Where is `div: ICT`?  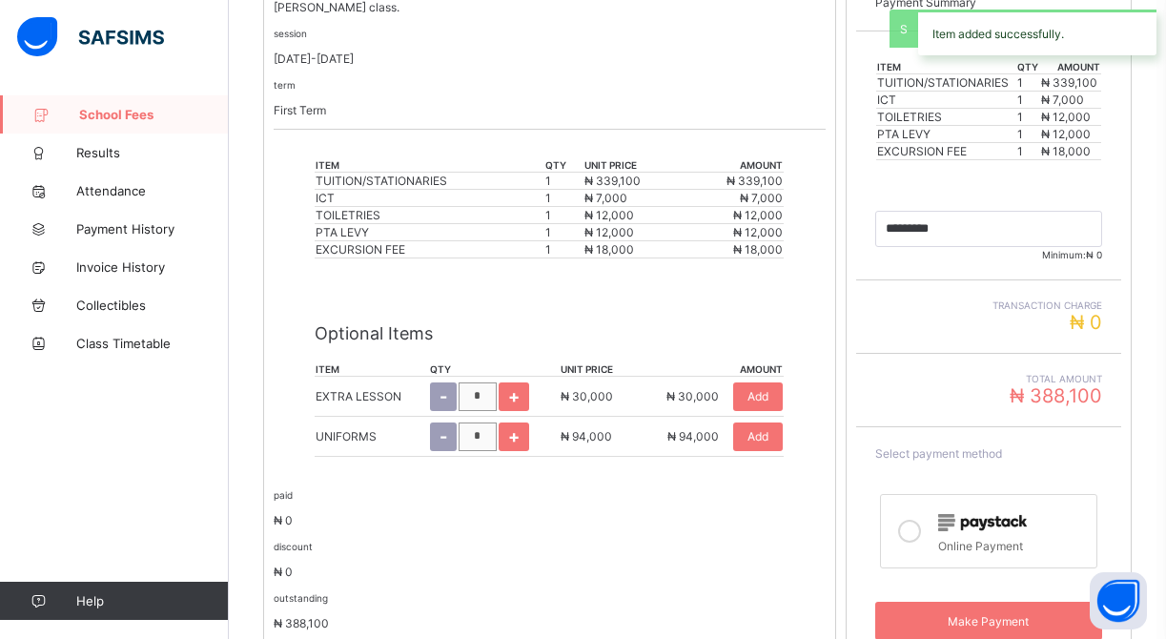 div: ICT is located at coordinates (429, 197).